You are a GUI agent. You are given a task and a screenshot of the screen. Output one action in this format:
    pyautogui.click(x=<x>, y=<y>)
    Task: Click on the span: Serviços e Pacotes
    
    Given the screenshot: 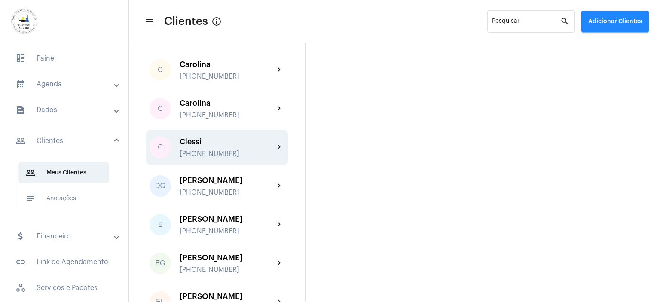 What is the action you would take?
    pyautogui.click(x=64, y=288)
    